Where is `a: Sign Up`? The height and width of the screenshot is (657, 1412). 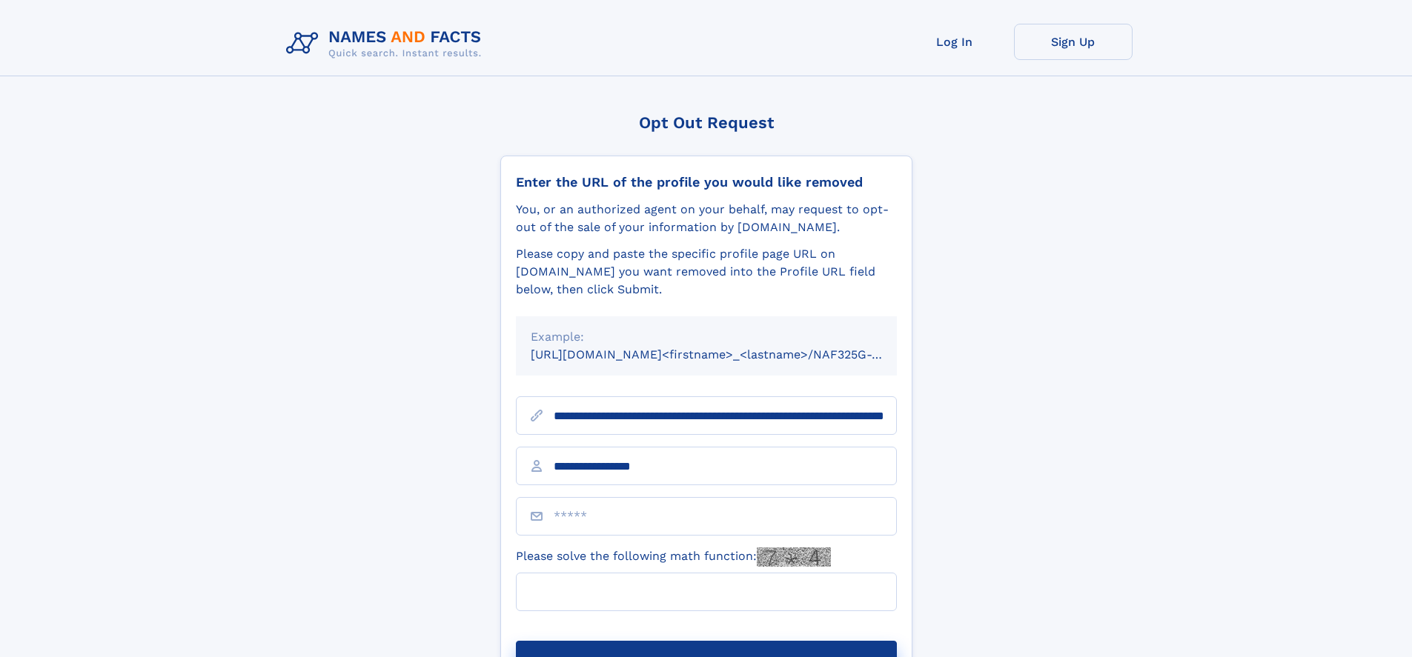 a: Sign Up is located at coordinates (1073, 42).